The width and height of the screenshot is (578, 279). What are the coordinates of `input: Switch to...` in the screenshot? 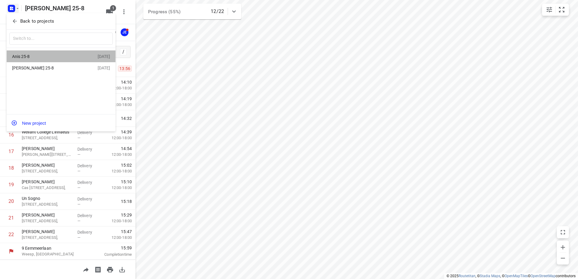 It's located at (61, 39).